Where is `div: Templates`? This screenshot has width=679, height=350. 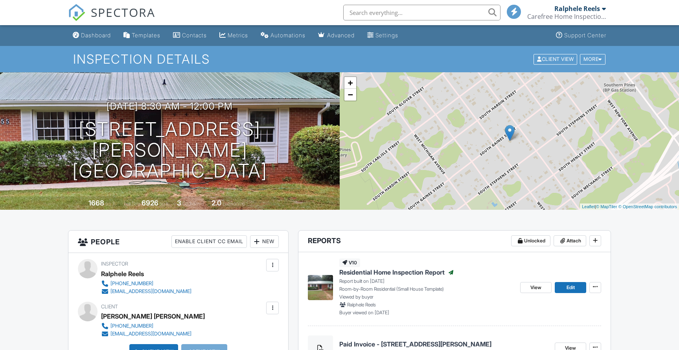
div: Templates is located at coordinates (146, 35).